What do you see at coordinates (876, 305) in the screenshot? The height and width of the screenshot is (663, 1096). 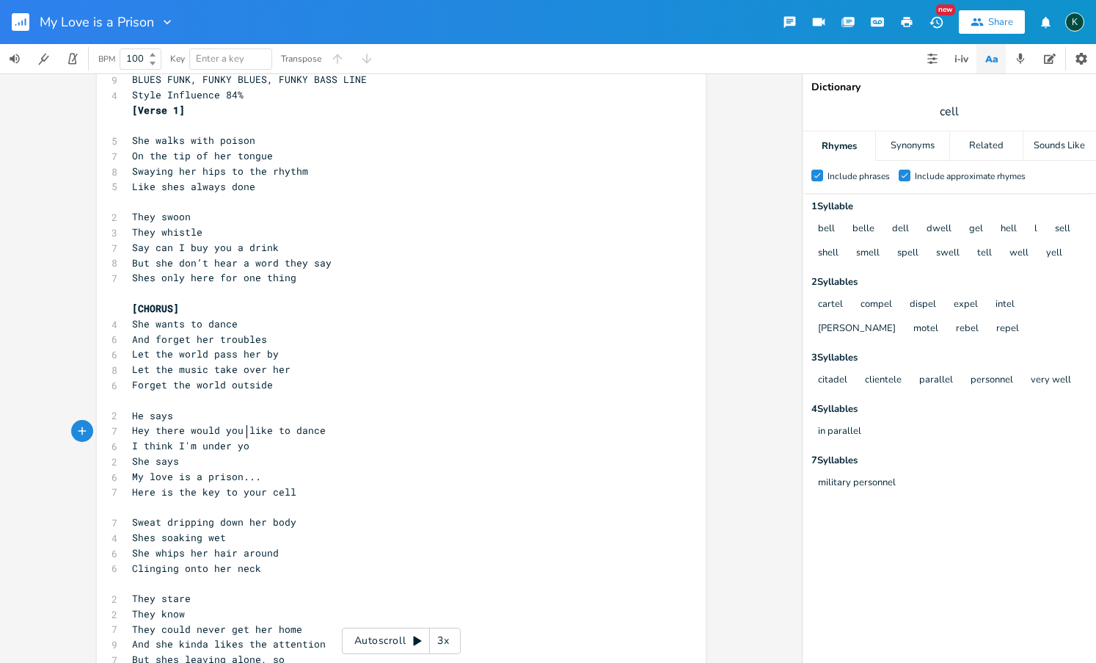 I see `button: compel` at bounding box center [876, 305].